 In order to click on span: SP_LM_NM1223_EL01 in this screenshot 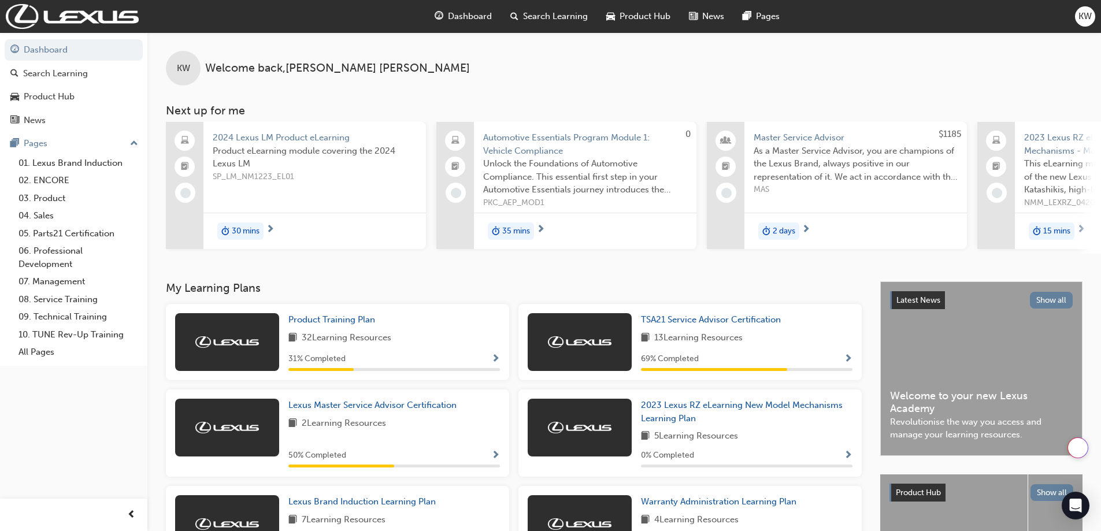, I will do `click(314, 177)`.